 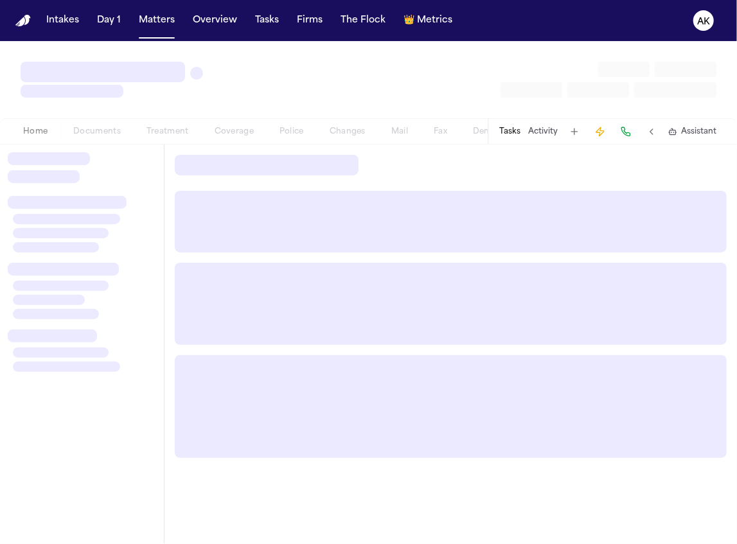 I want to click on a: The Flock, so click(x=363, y=21).